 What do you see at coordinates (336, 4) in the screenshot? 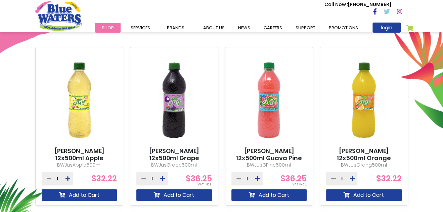
I see `span: Call Now :` at bounding box center [336, 4].